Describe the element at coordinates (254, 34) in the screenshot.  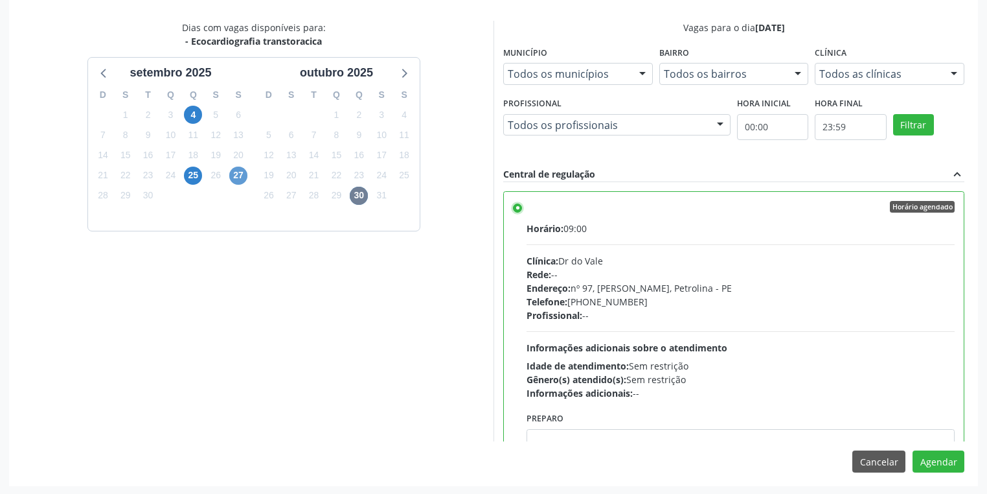
I see `div: Dias com vagas disponíveis para:` at that location.